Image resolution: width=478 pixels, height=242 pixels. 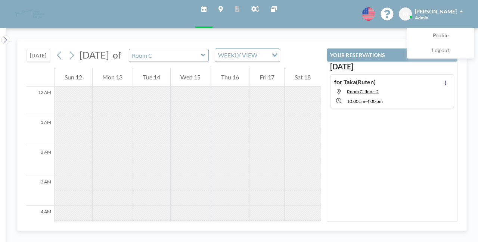 What do you see at coordinates (113, 77) in the screenshot?
I see `div: Mon 13` at bounding box center [113, 77].